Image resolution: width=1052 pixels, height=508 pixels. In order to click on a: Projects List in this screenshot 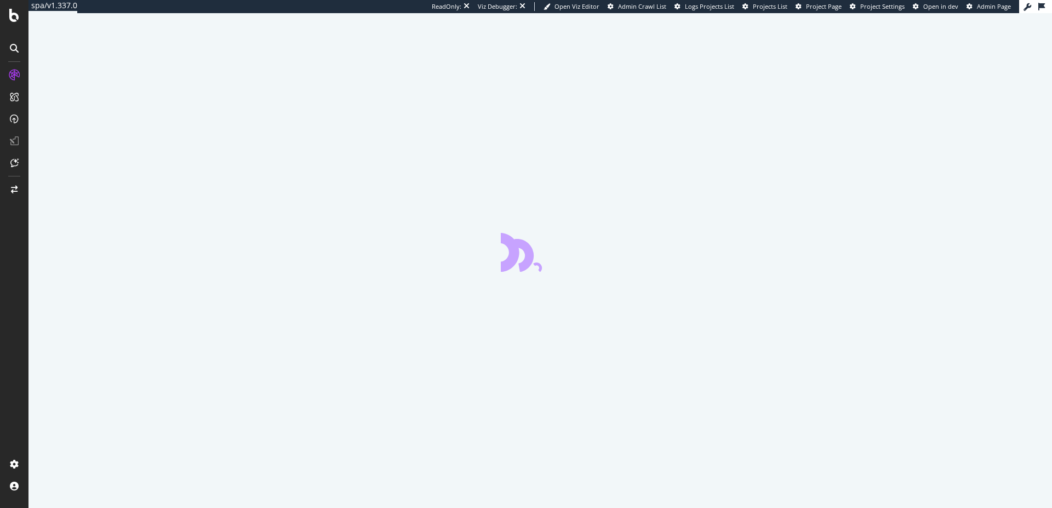, I will do `click(765, 7)`.